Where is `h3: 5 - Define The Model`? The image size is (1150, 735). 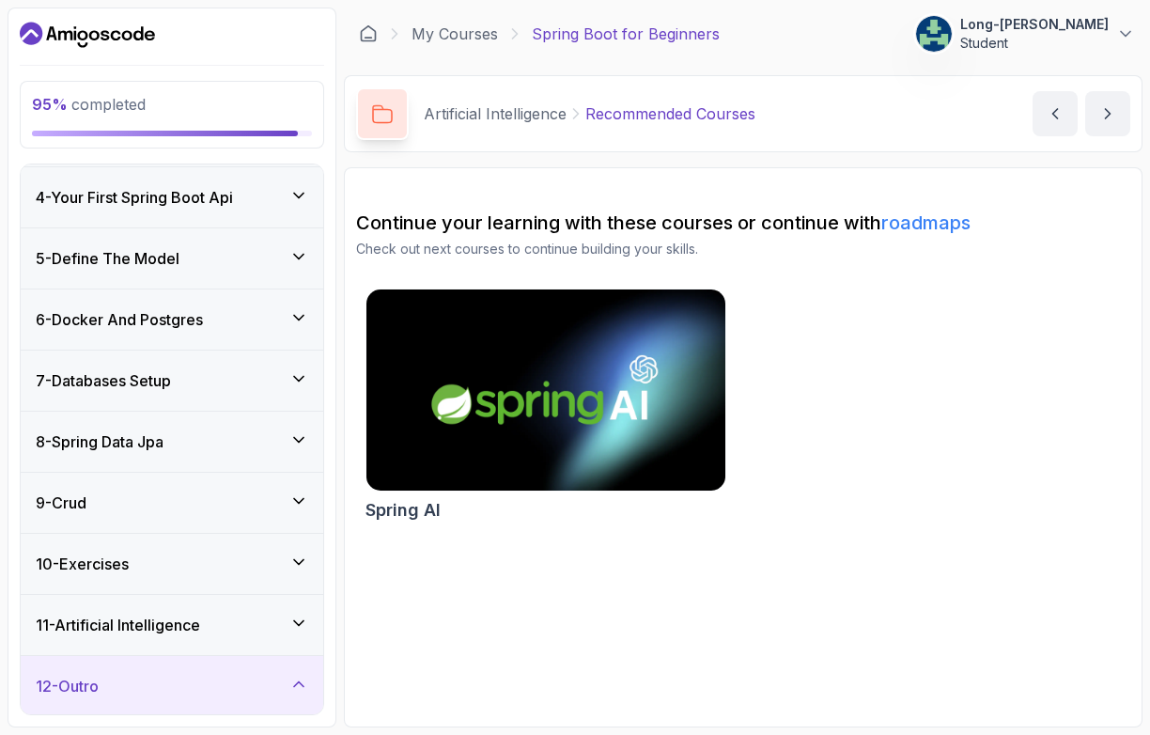
h3: 5 - Define The Model is located at coordinates (107, 258).